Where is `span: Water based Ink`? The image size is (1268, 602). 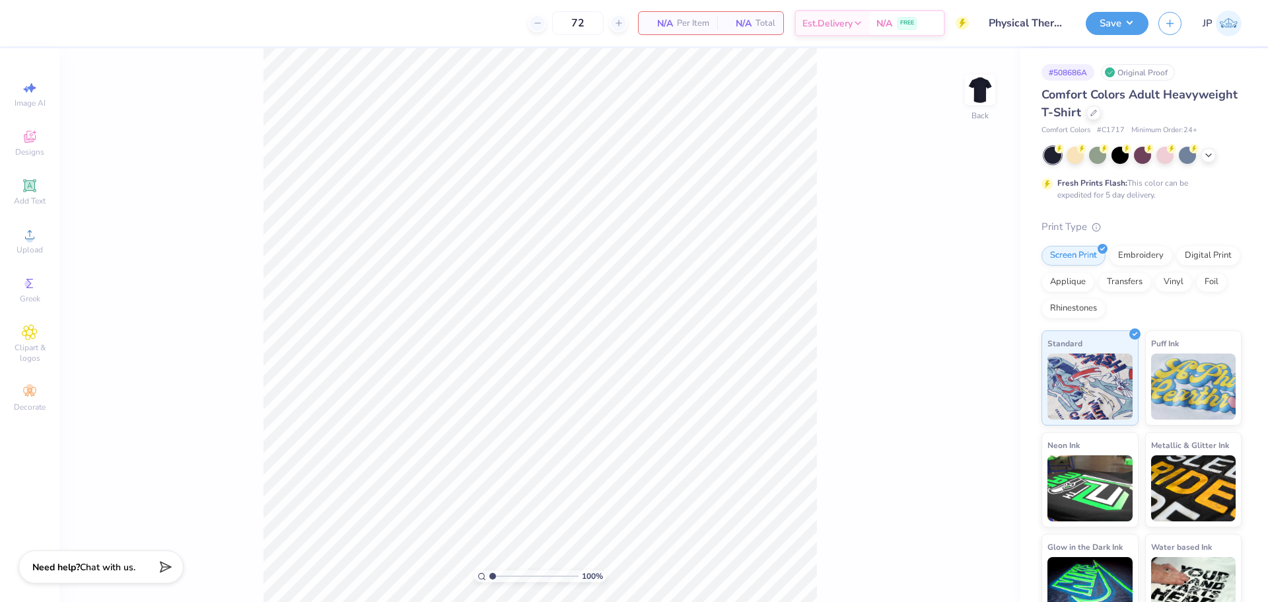 span: Water based Ink is located at coordinates (1181, 546).